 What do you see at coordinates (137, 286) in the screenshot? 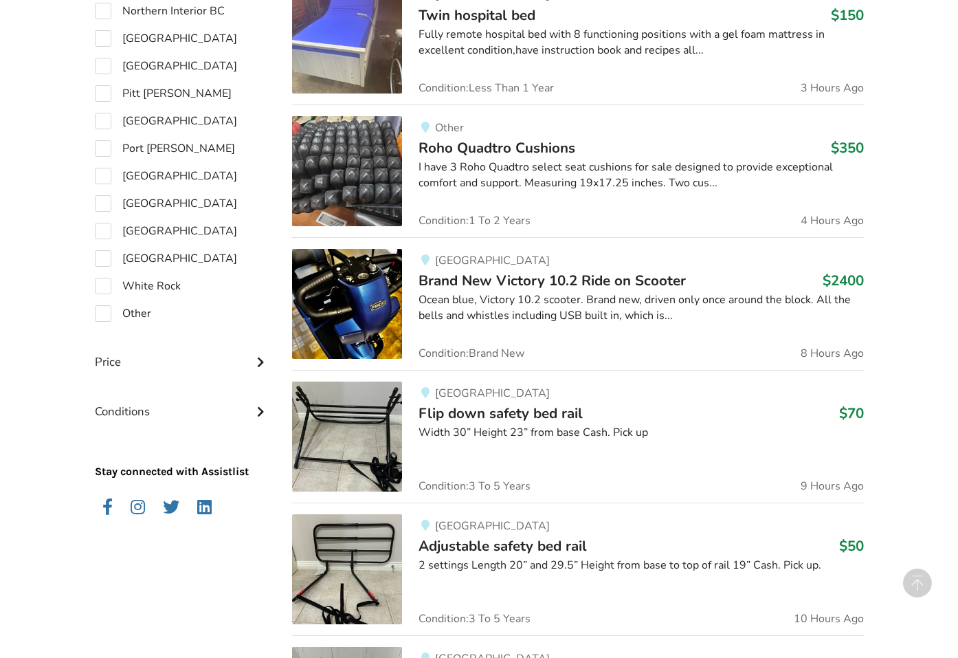
I see `label: White Rock` at bounding box center [137, 286].